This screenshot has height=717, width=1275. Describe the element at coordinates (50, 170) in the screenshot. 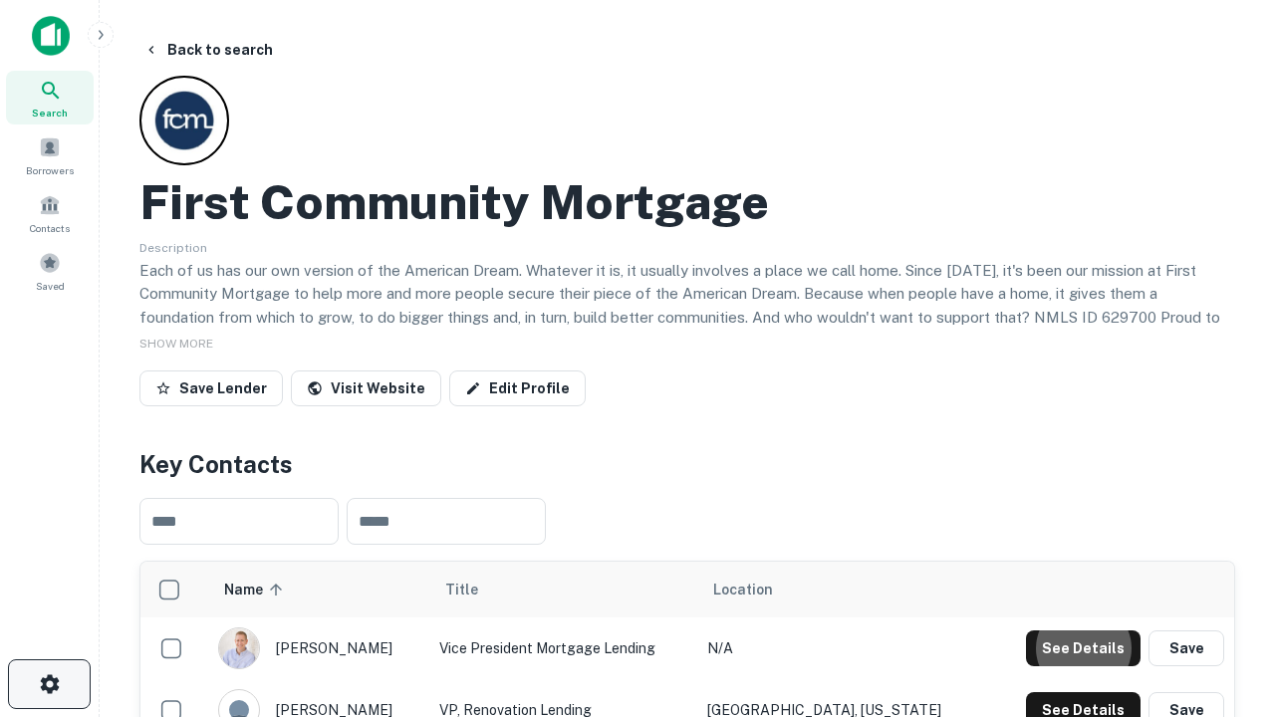

I see `span: Borrowers` at that location.